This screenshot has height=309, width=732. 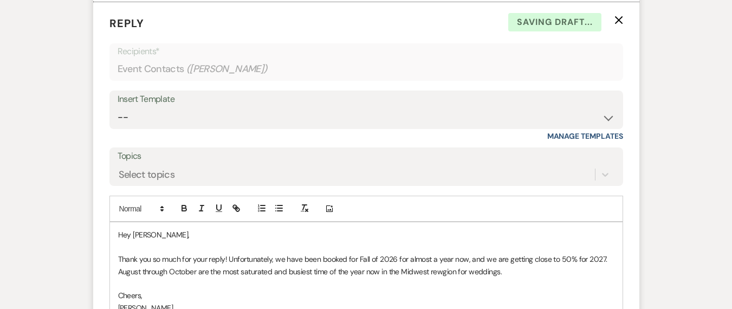 I want to click on p: Cheers,, so click(x=366, y=295).